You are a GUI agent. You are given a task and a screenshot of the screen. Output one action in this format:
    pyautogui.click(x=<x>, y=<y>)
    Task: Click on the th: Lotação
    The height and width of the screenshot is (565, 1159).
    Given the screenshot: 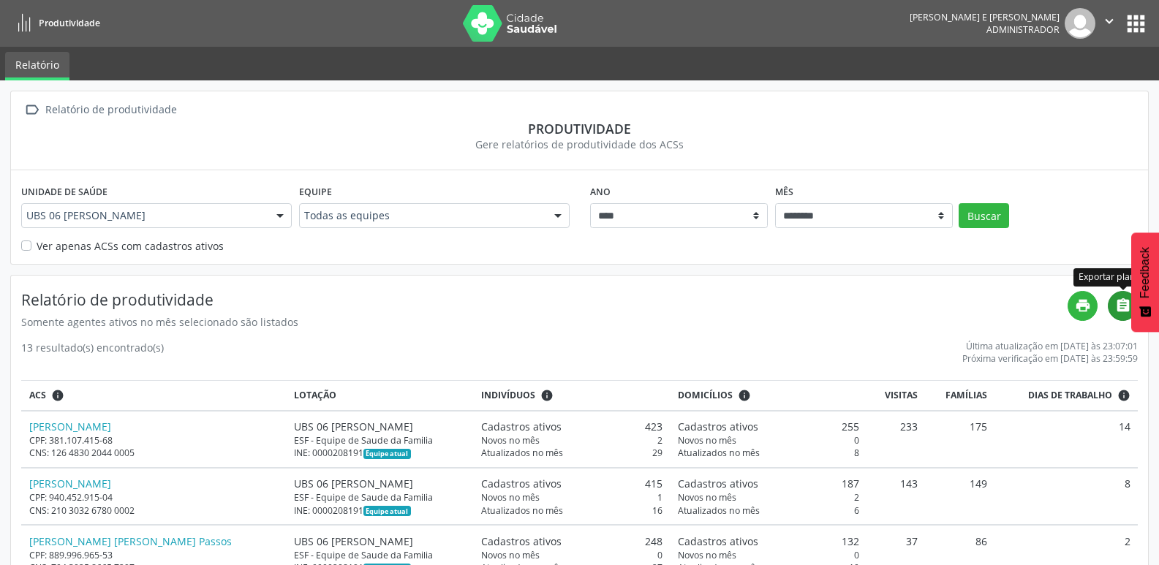 What is the action you would take?
    pyautogui.click(x=380, y=396)
    